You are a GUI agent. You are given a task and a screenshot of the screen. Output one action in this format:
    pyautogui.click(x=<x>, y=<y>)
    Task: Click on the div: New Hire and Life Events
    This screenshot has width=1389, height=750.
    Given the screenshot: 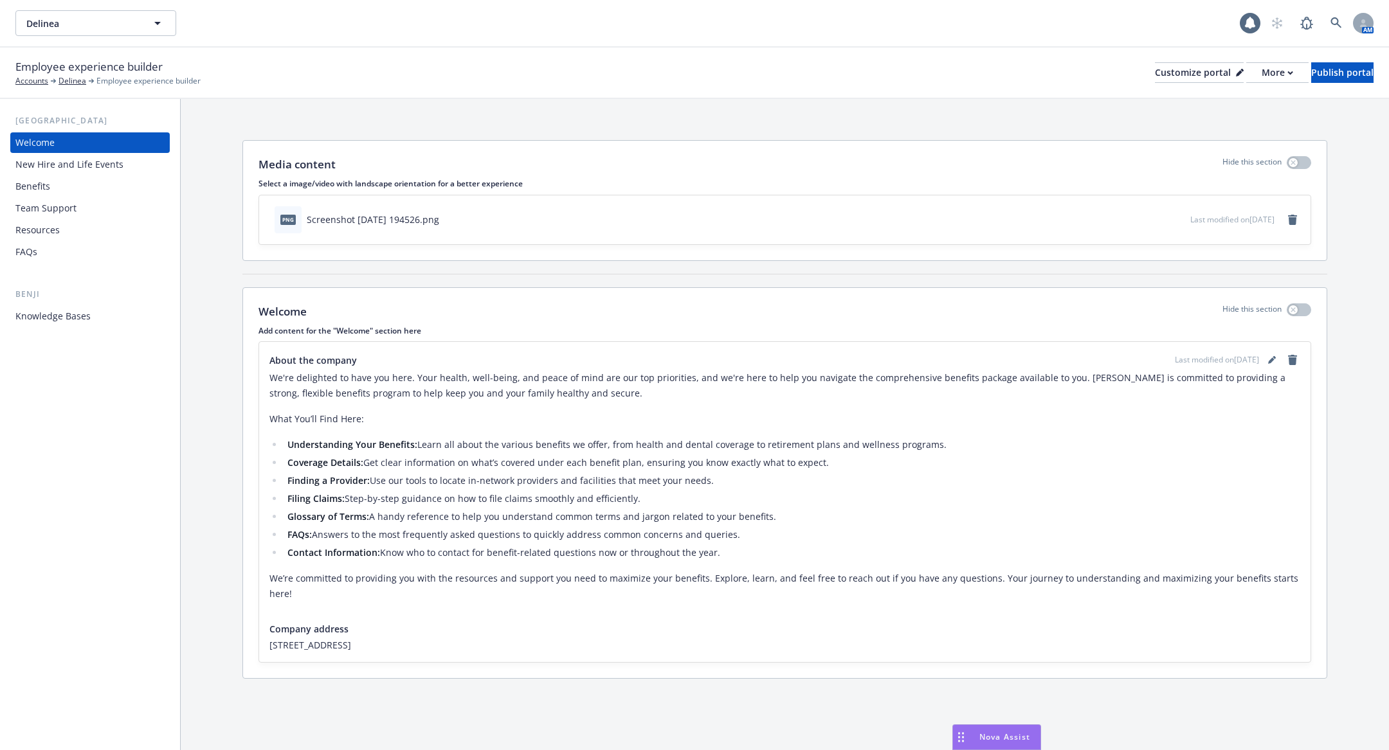 What is the action you would take?
    pyautogui.click(x=69, y=165)
    